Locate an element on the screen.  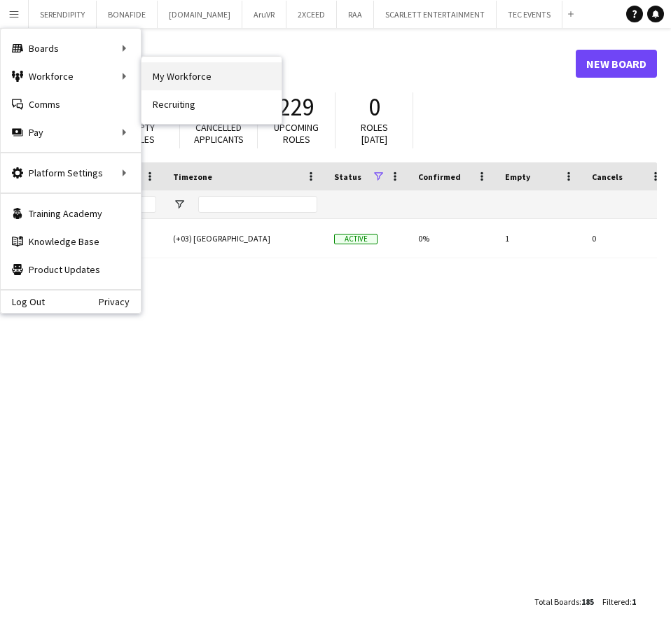
span: Empty is located at coordinates (518, 176).